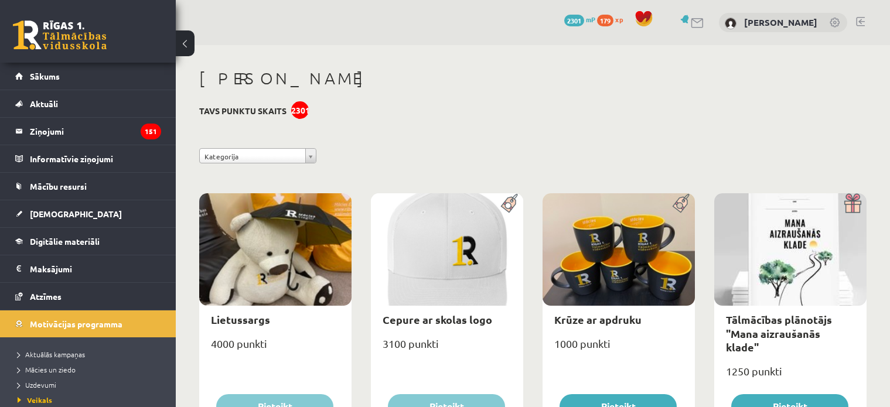  I want to click on a: Krūze ar apdruku, so click(598, 319).